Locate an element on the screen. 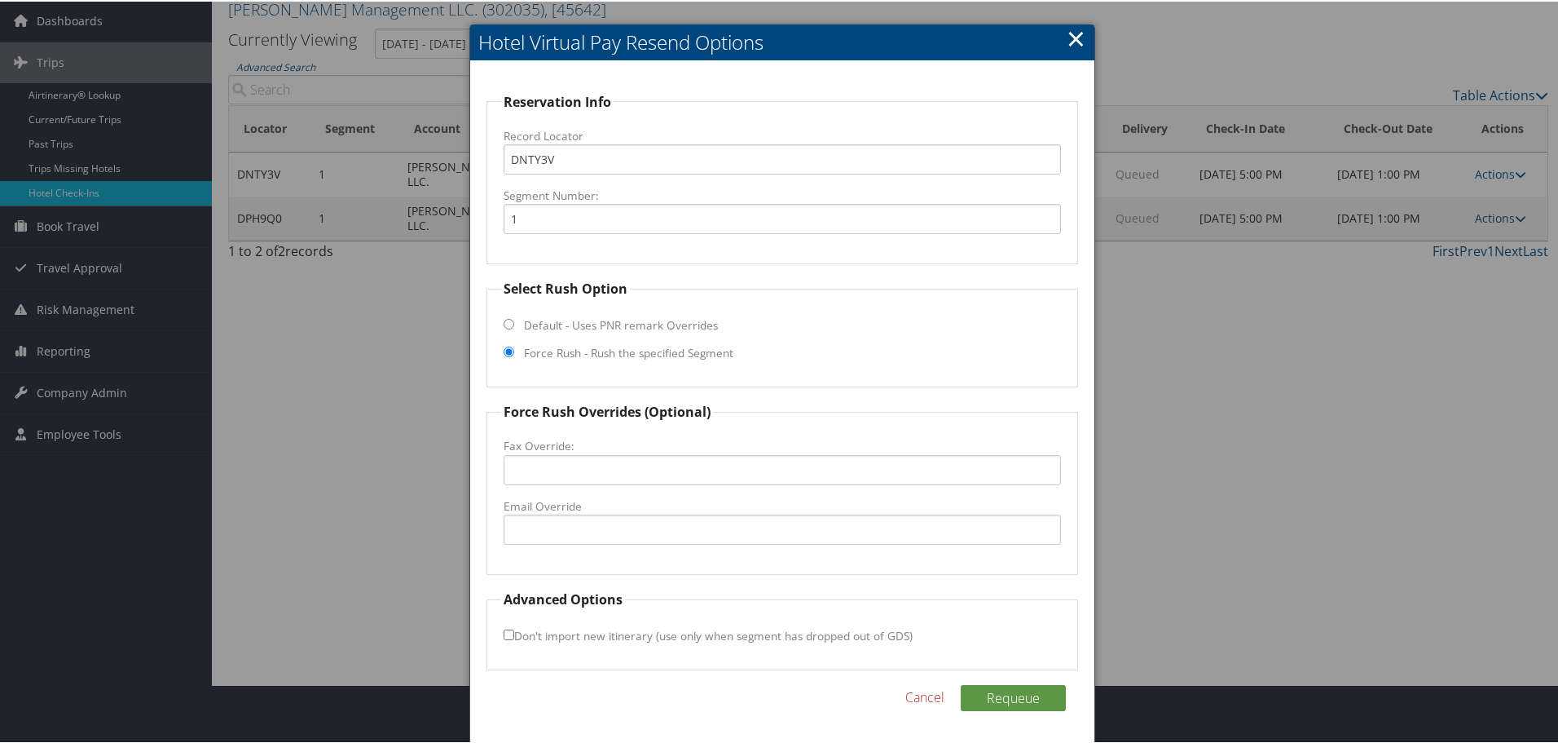  legend: Force Rush Overrides (Optional) is located at coordinates (607, 410).